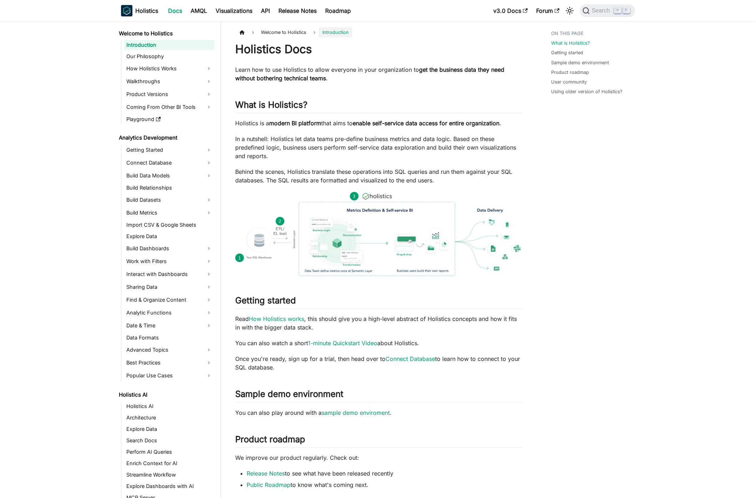 The width and height of the screenshot is (756, 498). What do you see at coordinates (169, 338) in the screenshot?
I see `a: Data Formats` at bounding box center [169, 338].